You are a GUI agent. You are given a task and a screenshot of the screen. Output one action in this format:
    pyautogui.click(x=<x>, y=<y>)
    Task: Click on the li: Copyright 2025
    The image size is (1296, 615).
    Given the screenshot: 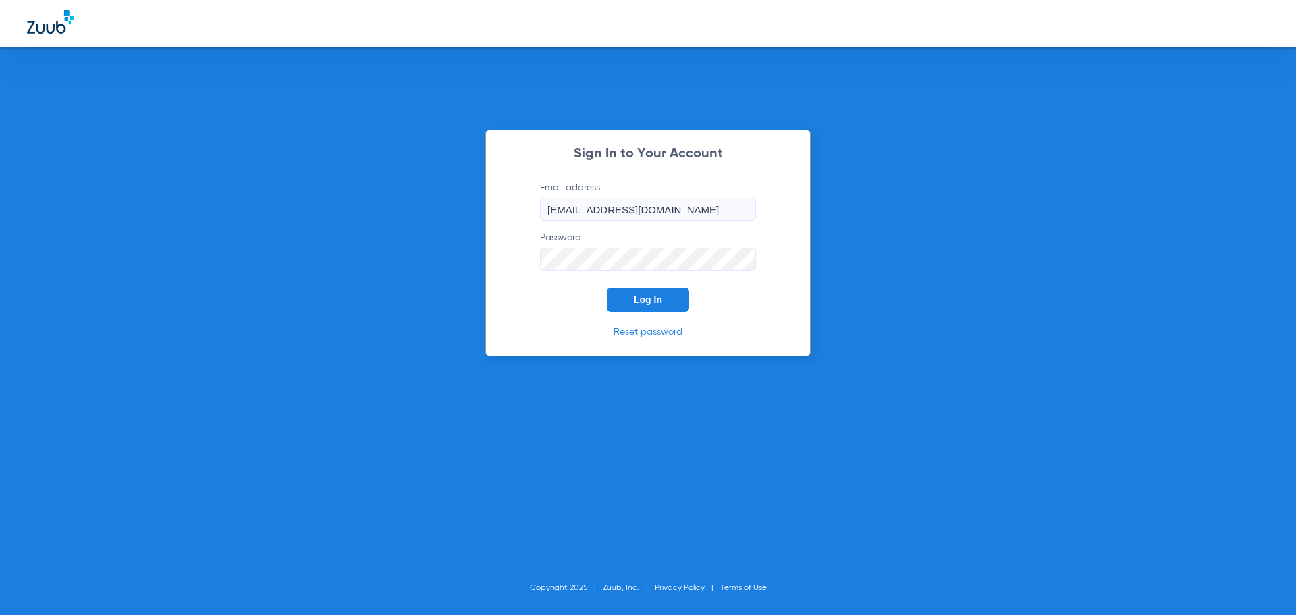 What is the action you would take?
    pyautogui.click(x=566, y=588)
    